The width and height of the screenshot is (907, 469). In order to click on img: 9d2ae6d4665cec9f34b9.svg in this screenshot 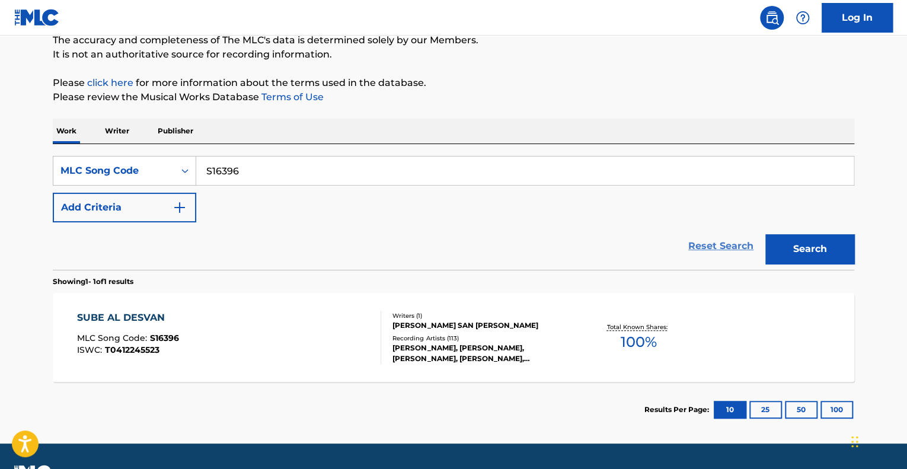, I will do `click(180, 207)`.